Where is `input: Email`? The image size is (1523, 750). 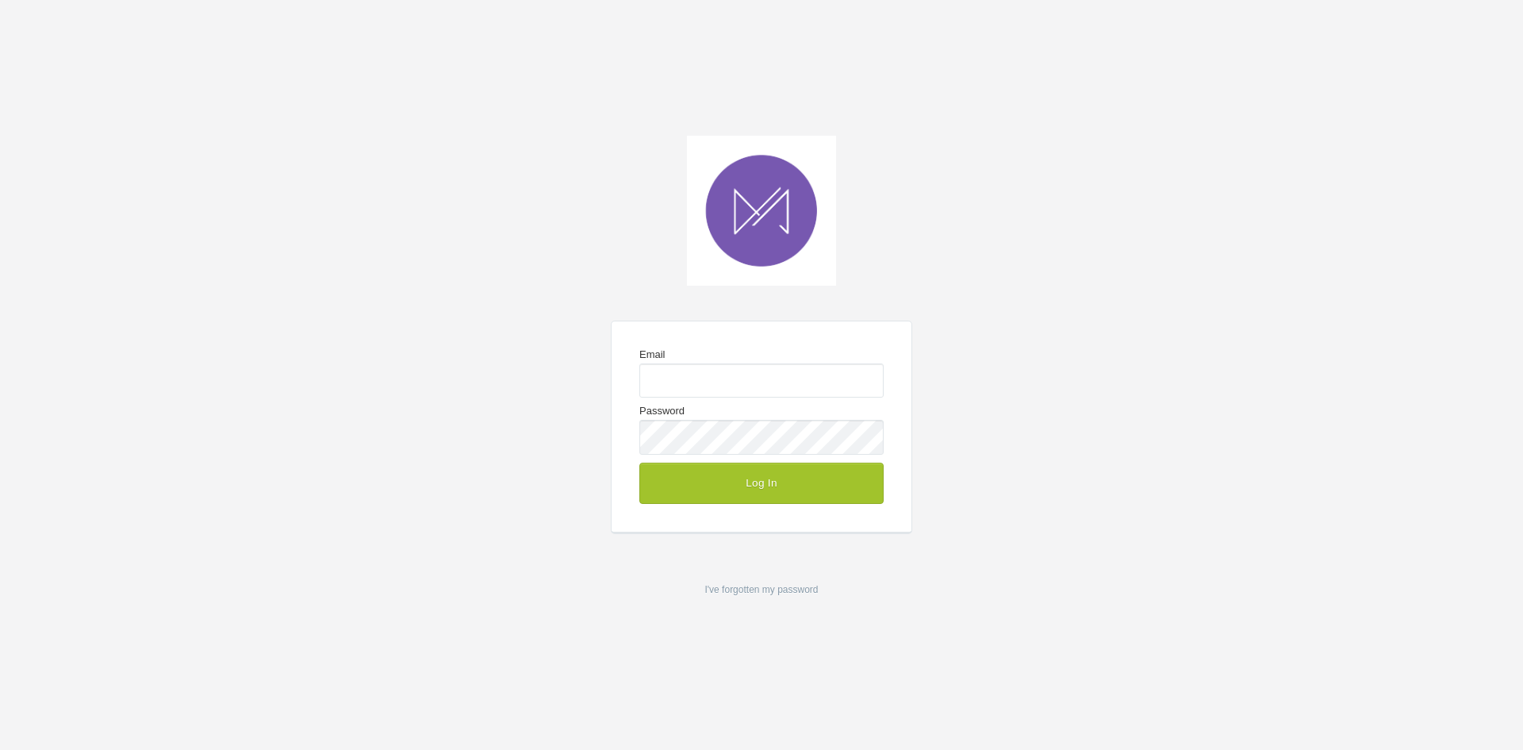 input: Email is located at coordinates (761, 380).